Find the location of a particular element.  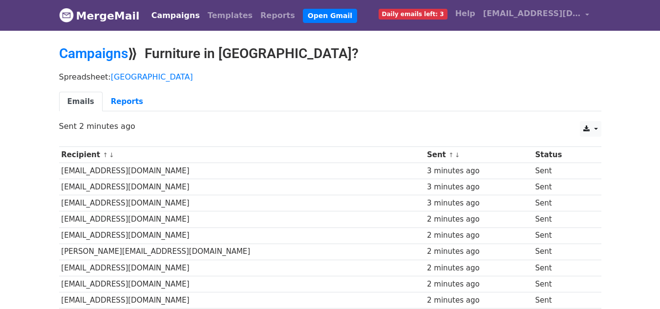

p: Sent 2 minutes ago is located at coordinates (330, 126).